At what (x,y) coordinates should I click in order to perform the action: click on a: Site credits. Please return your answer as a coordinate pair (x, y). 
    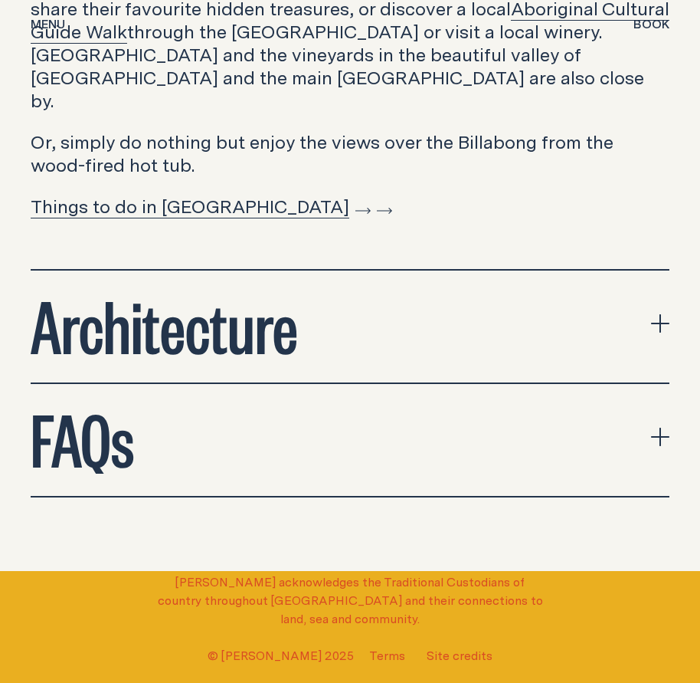
    Looking at the image, I should click on (460, 654).